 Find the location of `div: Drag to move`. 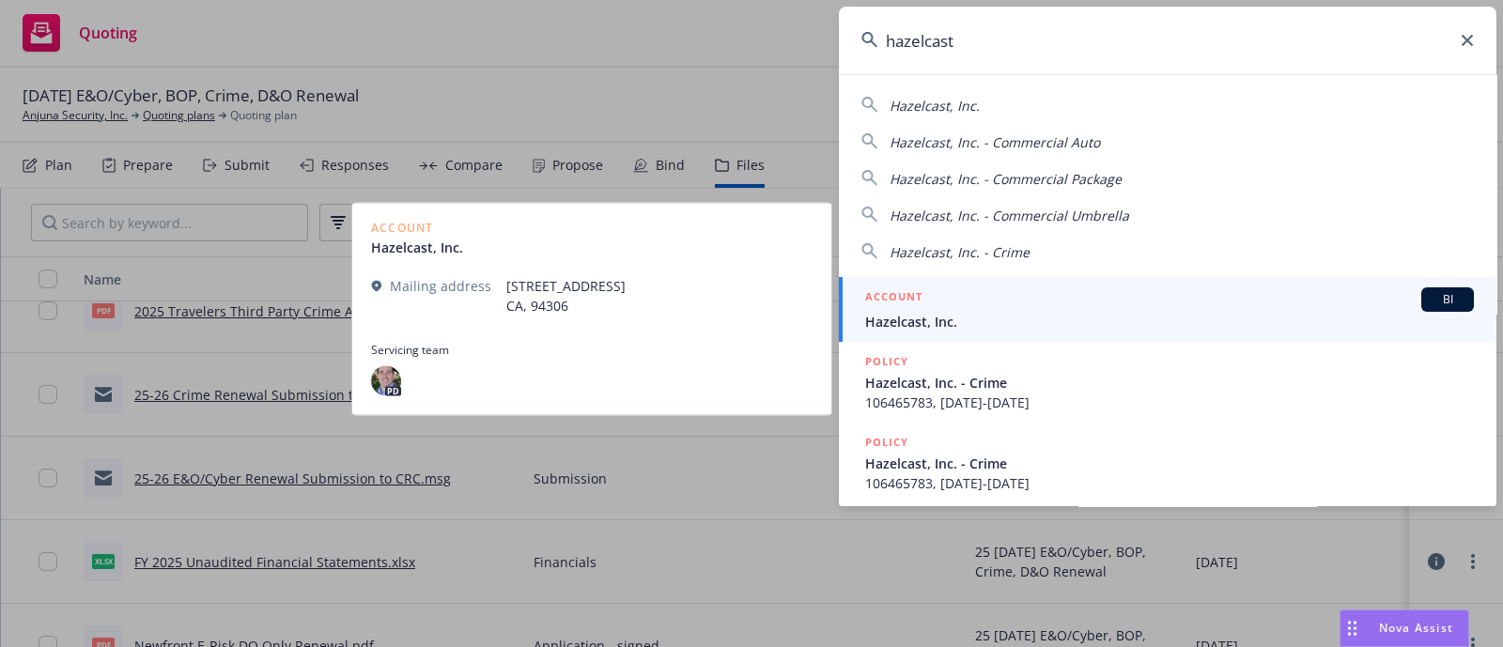

div: Drag to move is located at coordinates (1352, 628).